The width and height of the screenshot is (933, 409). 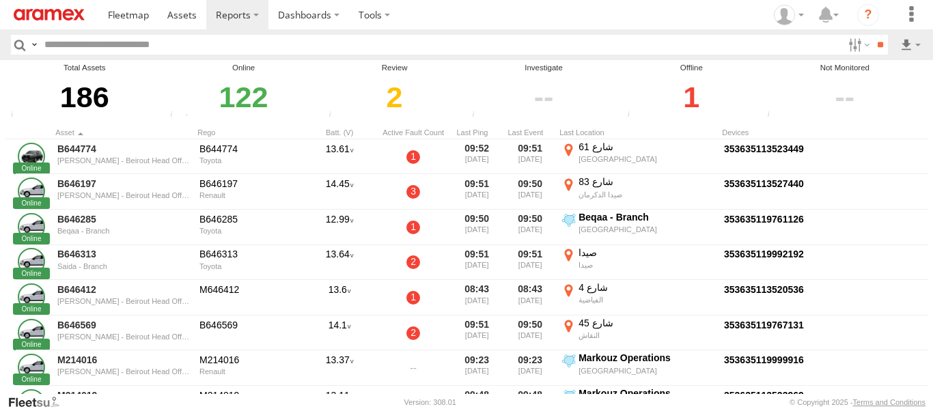 I want to click on a: M214019, so click(x=124, y=396).